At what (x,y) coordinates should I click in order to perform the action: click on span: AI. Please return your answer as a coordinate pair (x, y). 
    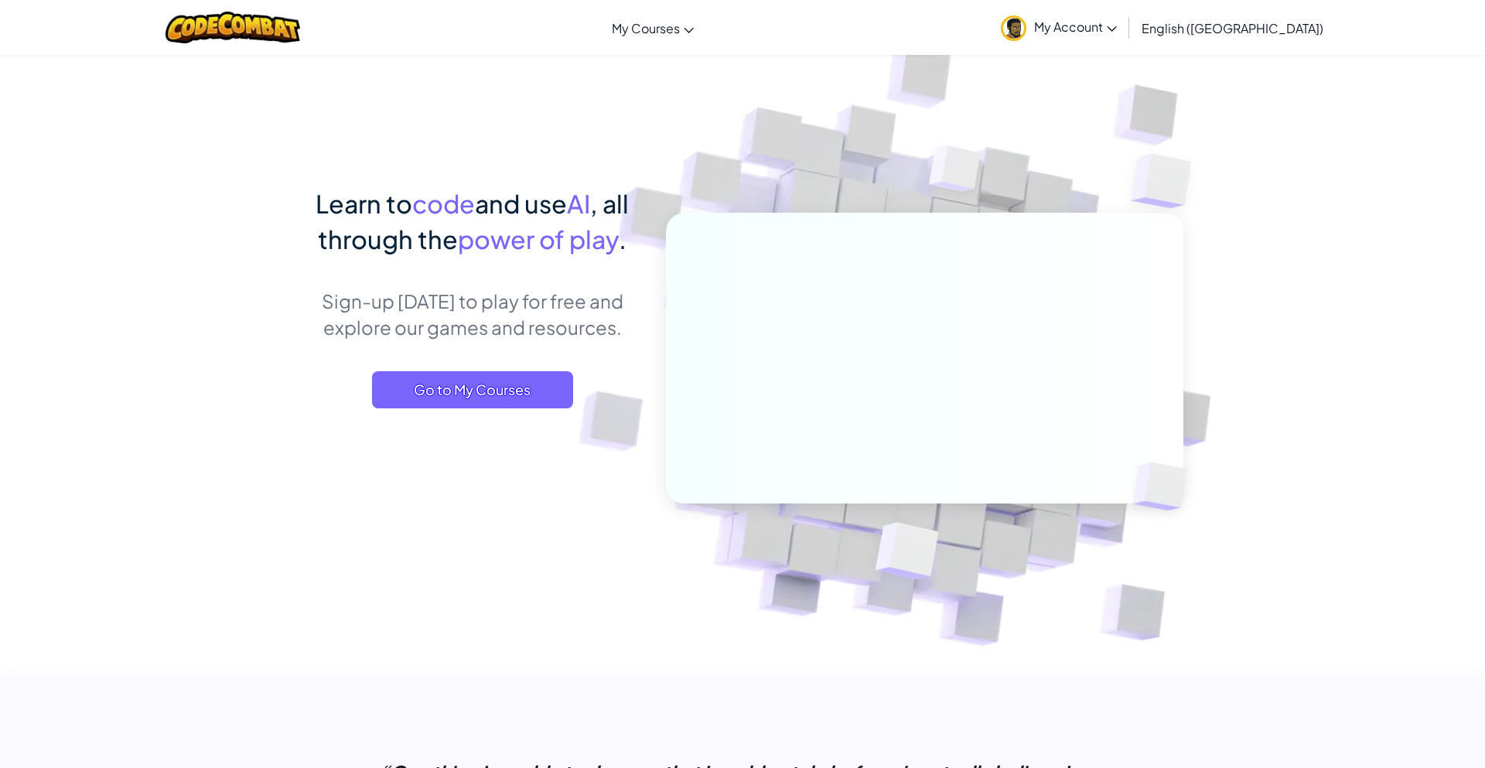
    Looking at the image, I should click on (579, 203).